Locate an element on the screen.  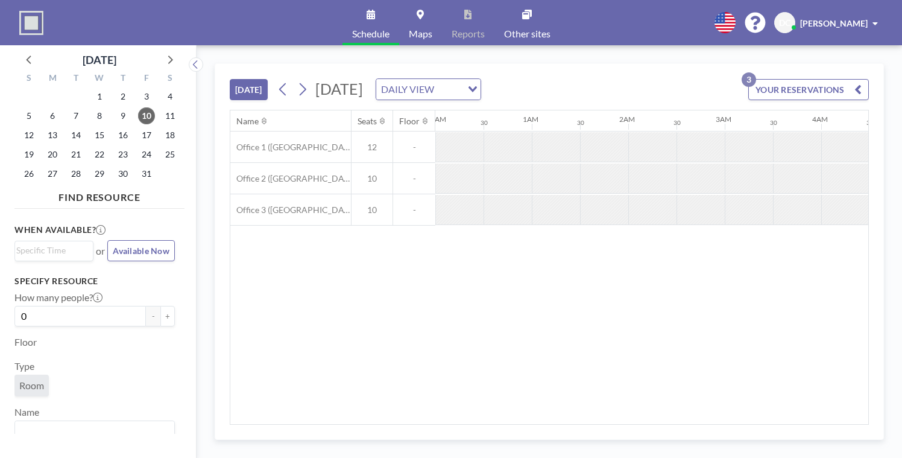
h4: FIND RESOURCE is located at coordinates (99, 195).